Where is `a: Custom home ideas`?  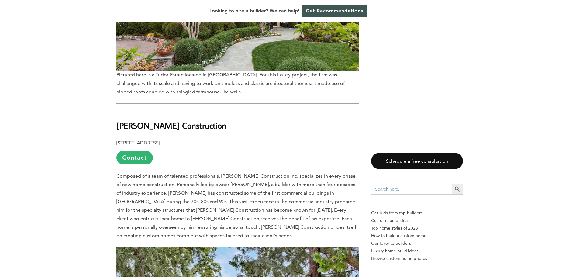
a: Custom home ideas is located at coordinates (417, 220).